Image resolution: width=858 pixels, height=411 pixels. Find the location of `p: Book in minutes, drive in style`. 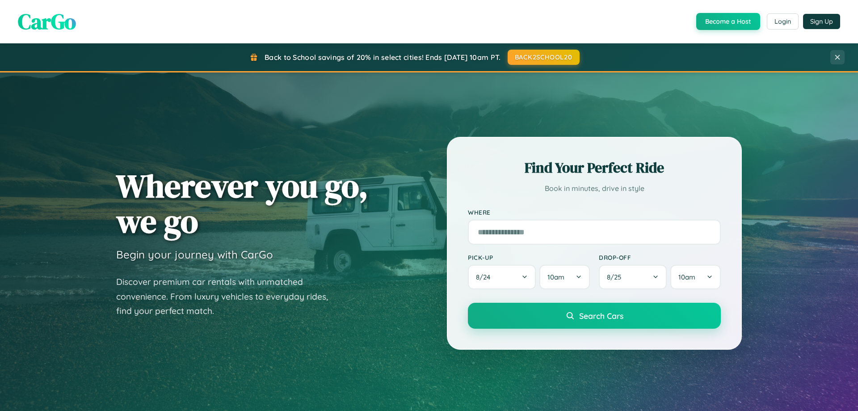

p: Book in minutes, drive in style is located at coordinates (595, 188).